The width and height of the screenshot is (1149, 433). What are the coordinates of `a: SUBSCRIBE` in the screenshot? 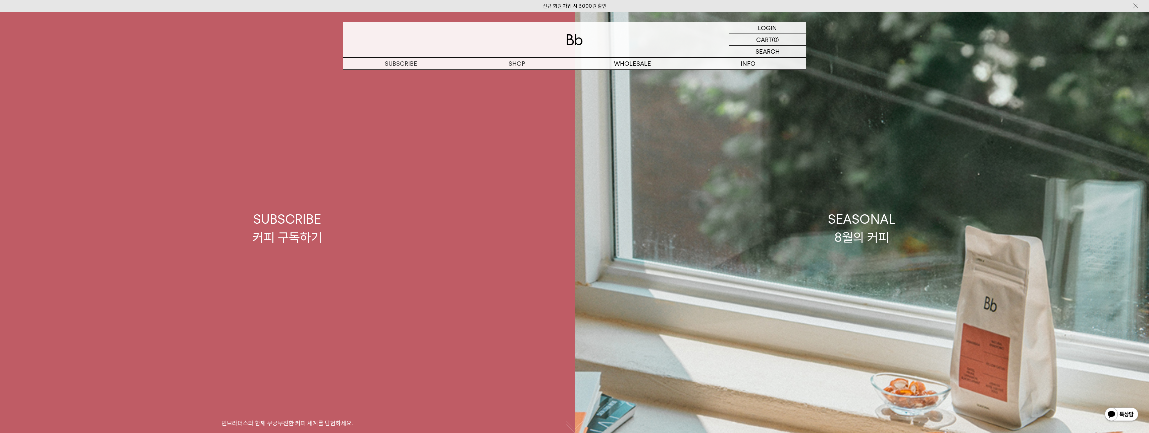 It's located at (401, 63).